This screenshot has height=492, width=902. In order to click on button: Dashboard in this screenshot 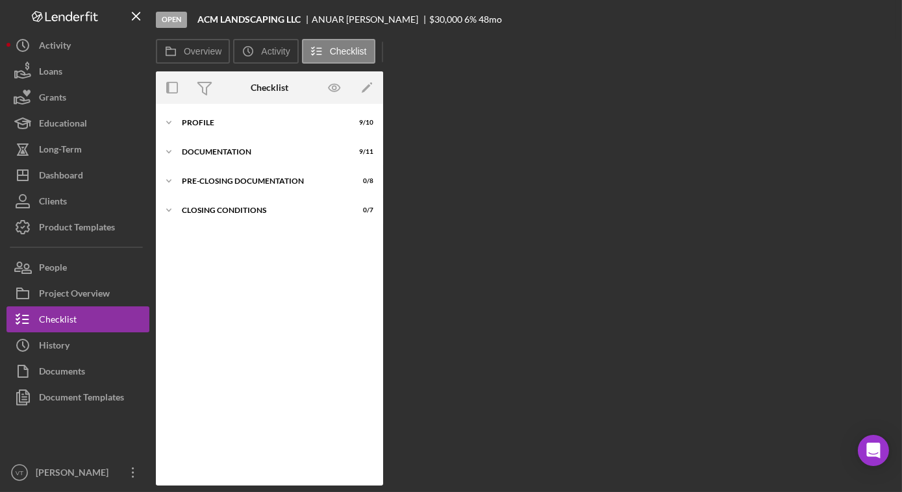, I will do `click(78, 175)`.